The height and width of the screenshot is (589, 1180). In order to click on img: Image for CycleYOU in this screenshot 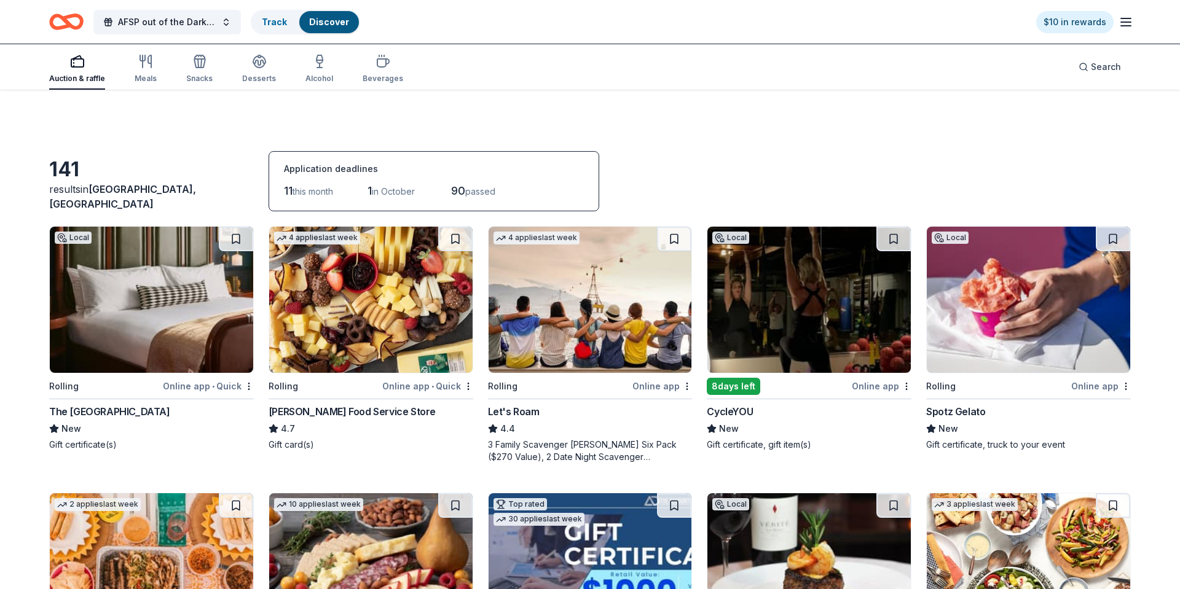, I will do `click(809, 300)`.